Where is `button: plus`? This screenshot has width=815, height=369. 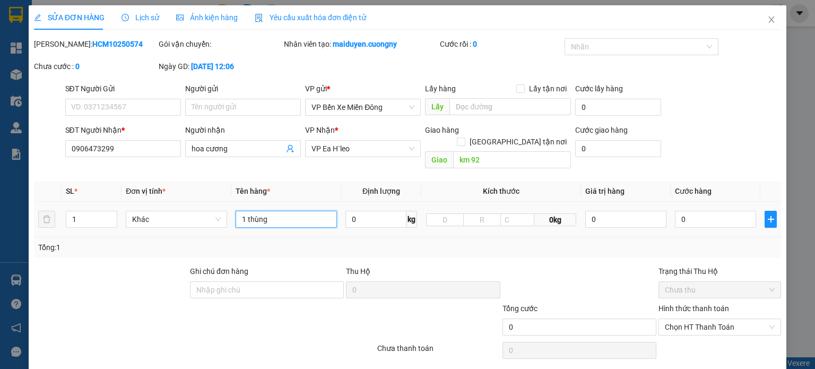
button: plus is located at coordinates (770, 219).